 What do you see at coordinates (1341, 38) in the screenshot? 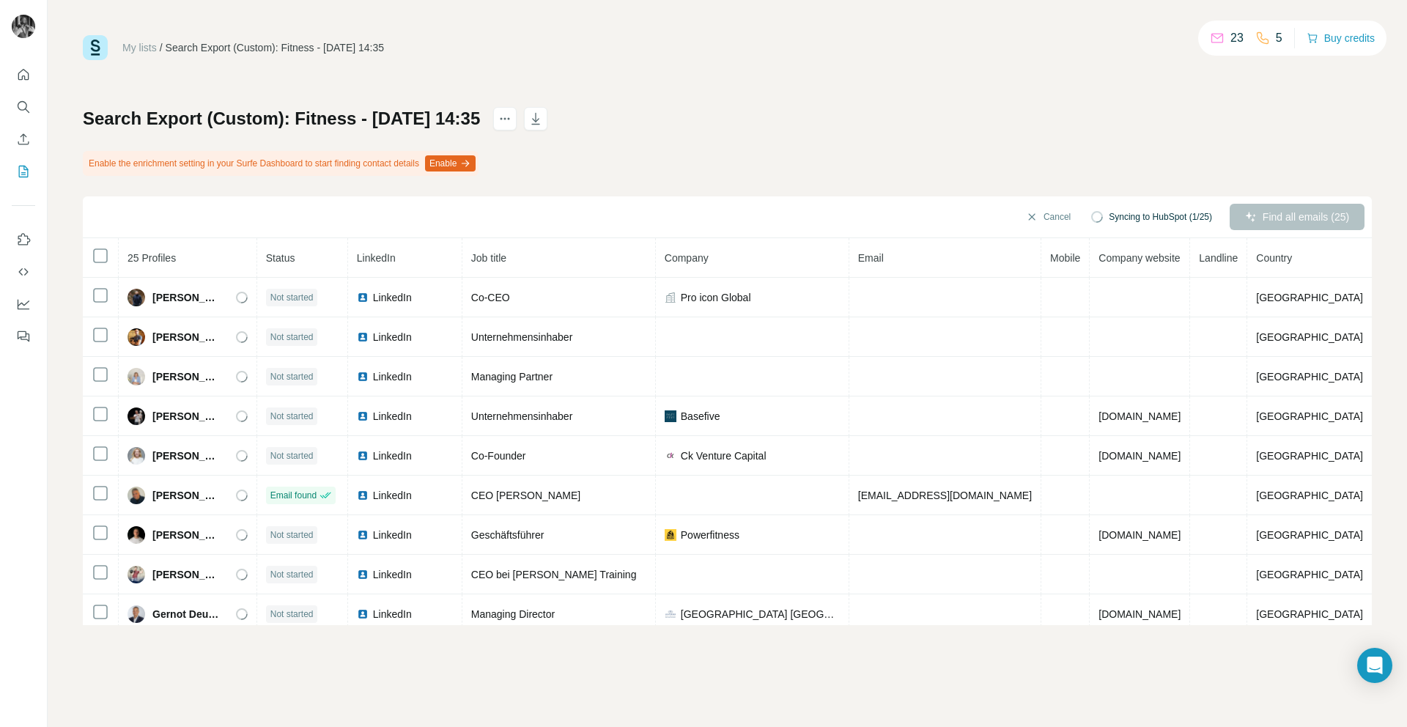
I see `button: Buy credits` at bounding box center [1341, 38].